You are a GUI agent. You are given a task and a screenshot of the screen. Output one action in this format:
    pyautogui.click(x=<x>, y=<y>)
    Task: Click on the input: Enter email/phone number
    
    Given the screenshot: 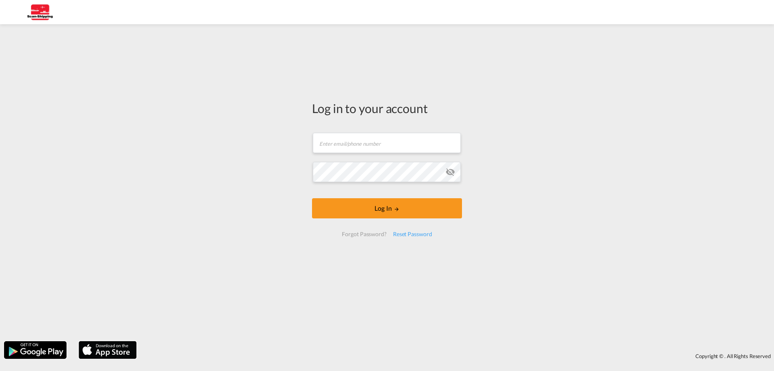 What is the action you would take?
    pyautogui.click(x=387, y=143)
    